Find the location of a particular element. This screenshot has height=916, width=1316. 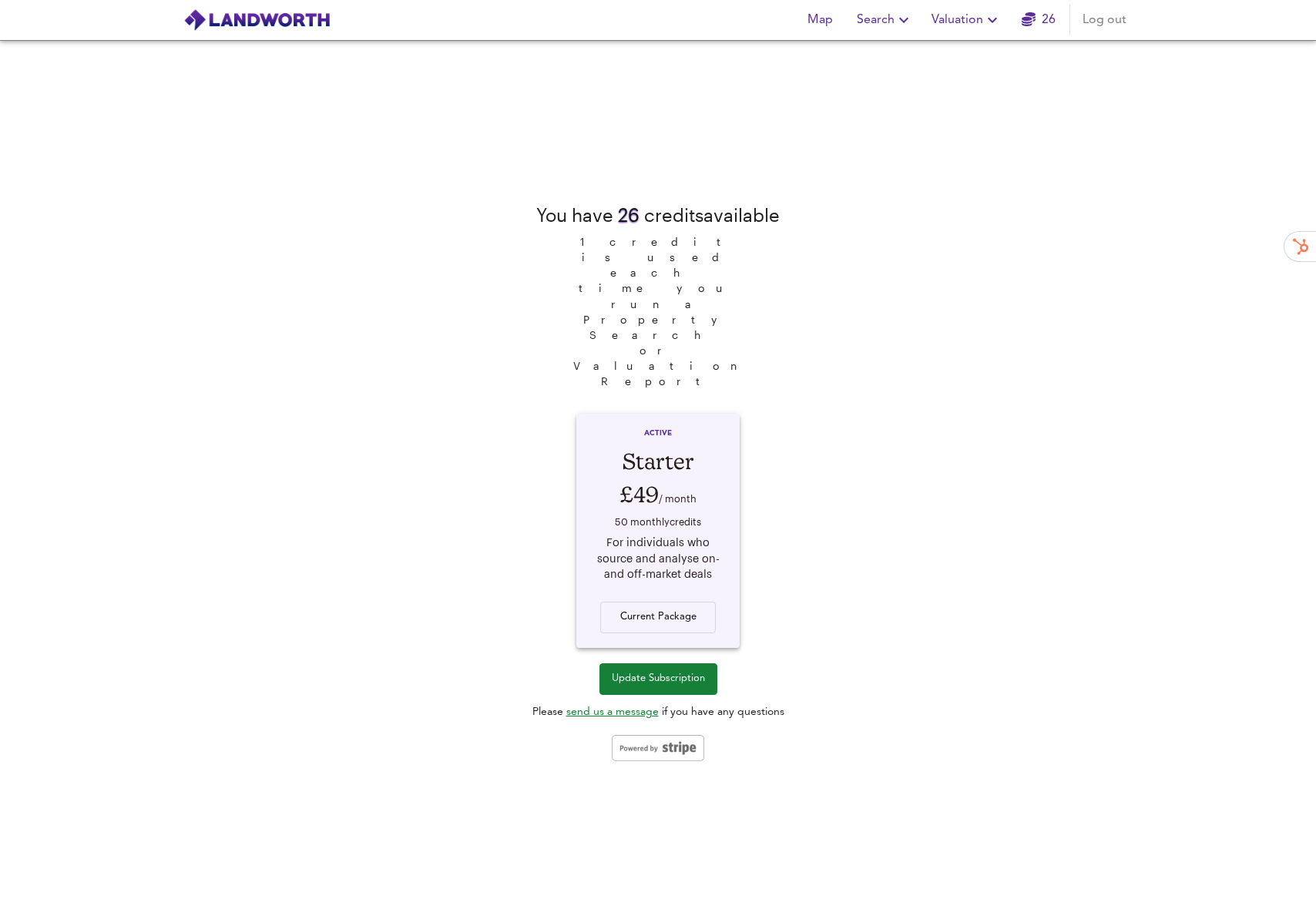

img: stripe-logo is located at coordinates (658, 748).